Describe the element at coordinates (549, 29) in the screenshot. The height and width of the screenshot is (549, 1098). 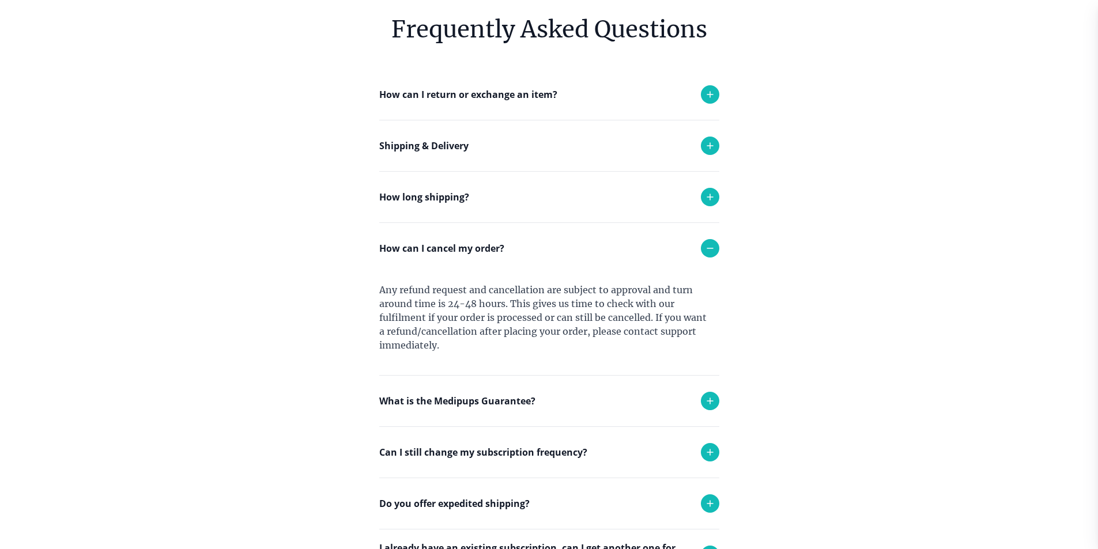
I see `h6: Frequently Asked Questions` at that location.